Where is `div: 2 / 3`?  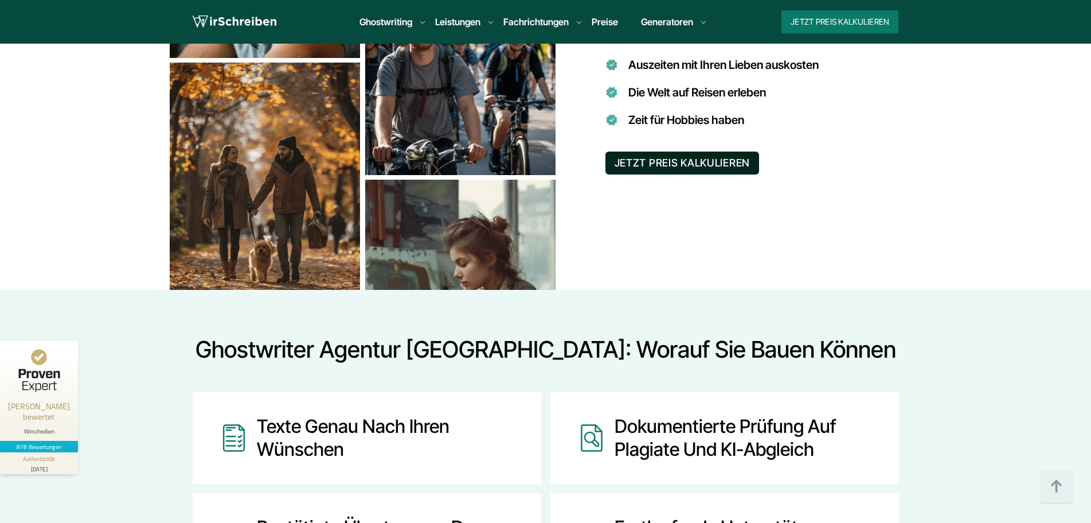 div: 2 / 3 is located at coordinates (265, 177).